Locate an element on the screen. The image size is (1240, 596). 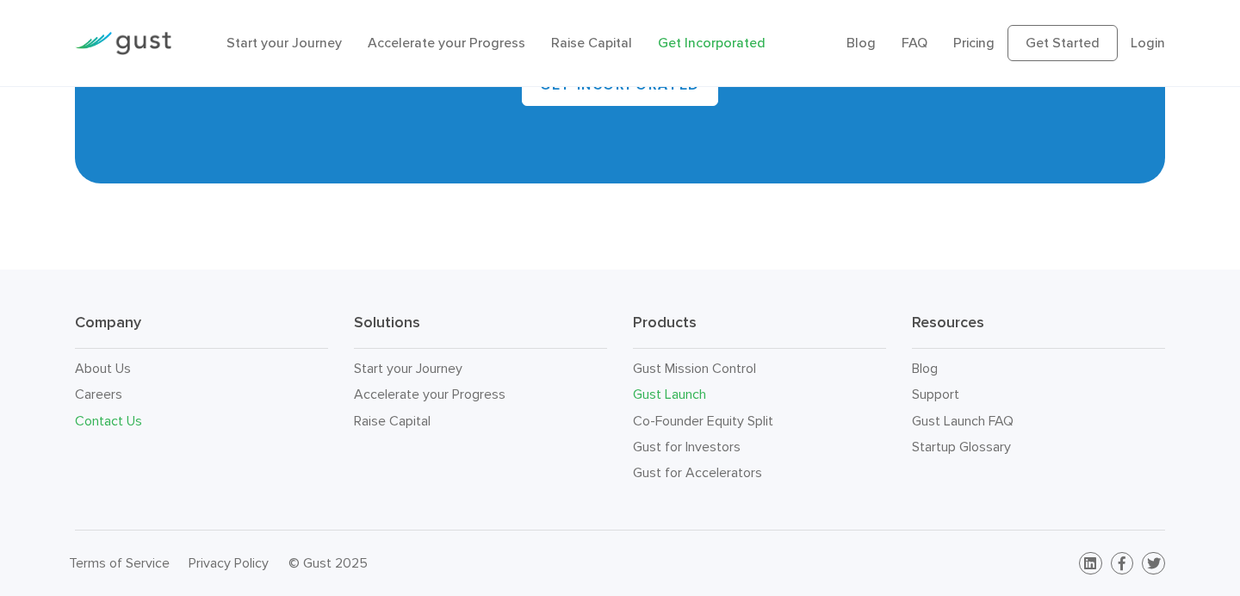
a: Privacy Policy is located at coordinates (228, 562).